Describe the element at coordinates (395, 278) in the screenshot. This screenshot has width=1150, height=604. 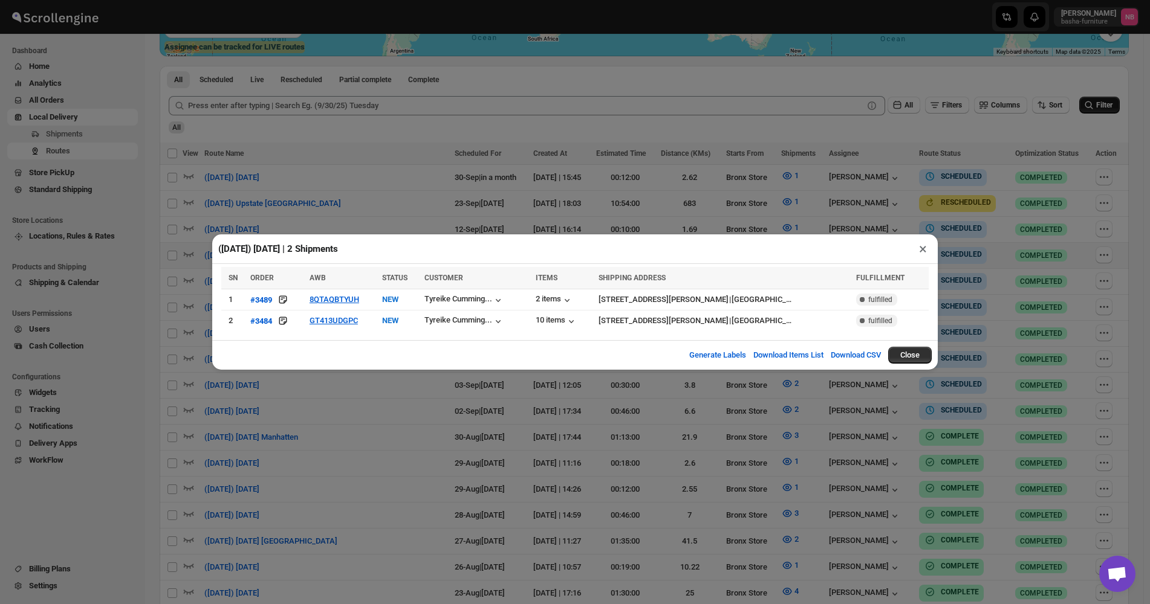
I see `span: STATUS` at that location.